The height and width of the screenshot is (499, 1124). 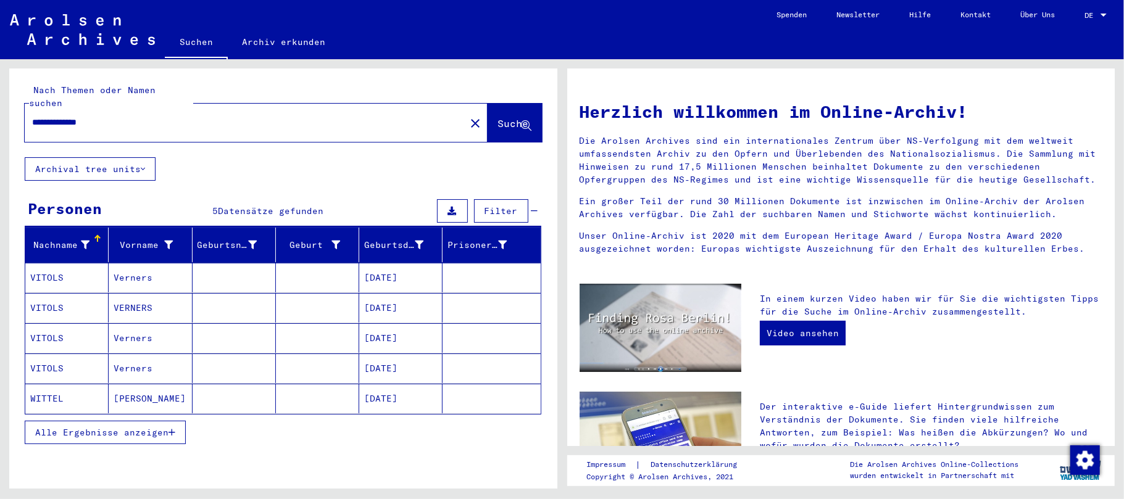 I want to click on span: Alle Ergebnisse anzeigen, so click(x=102, y=433).